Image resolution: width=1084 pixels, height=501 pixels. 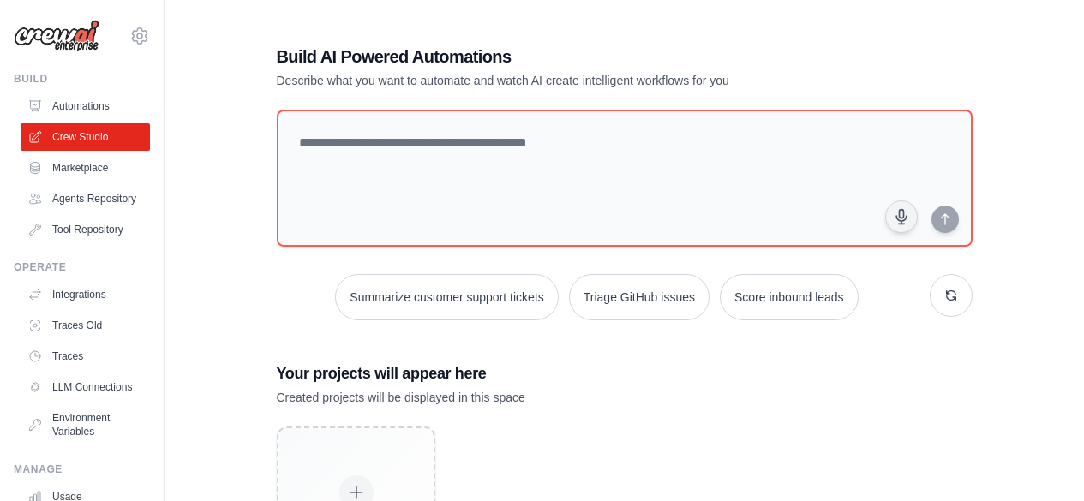 I want to click on button: Summarize customer support tickets, so click(x=447, y=297).